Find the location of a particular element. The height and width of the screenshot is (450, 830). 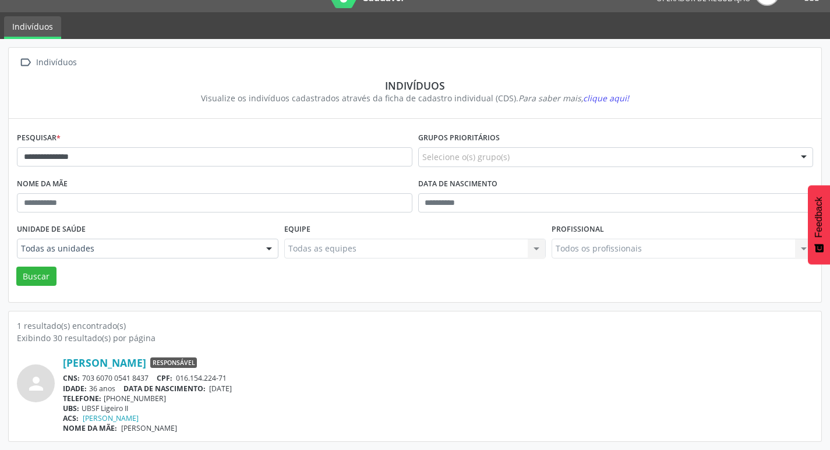

span: Selecione o(s) grupo(s) is located at coordinates (466, 157).